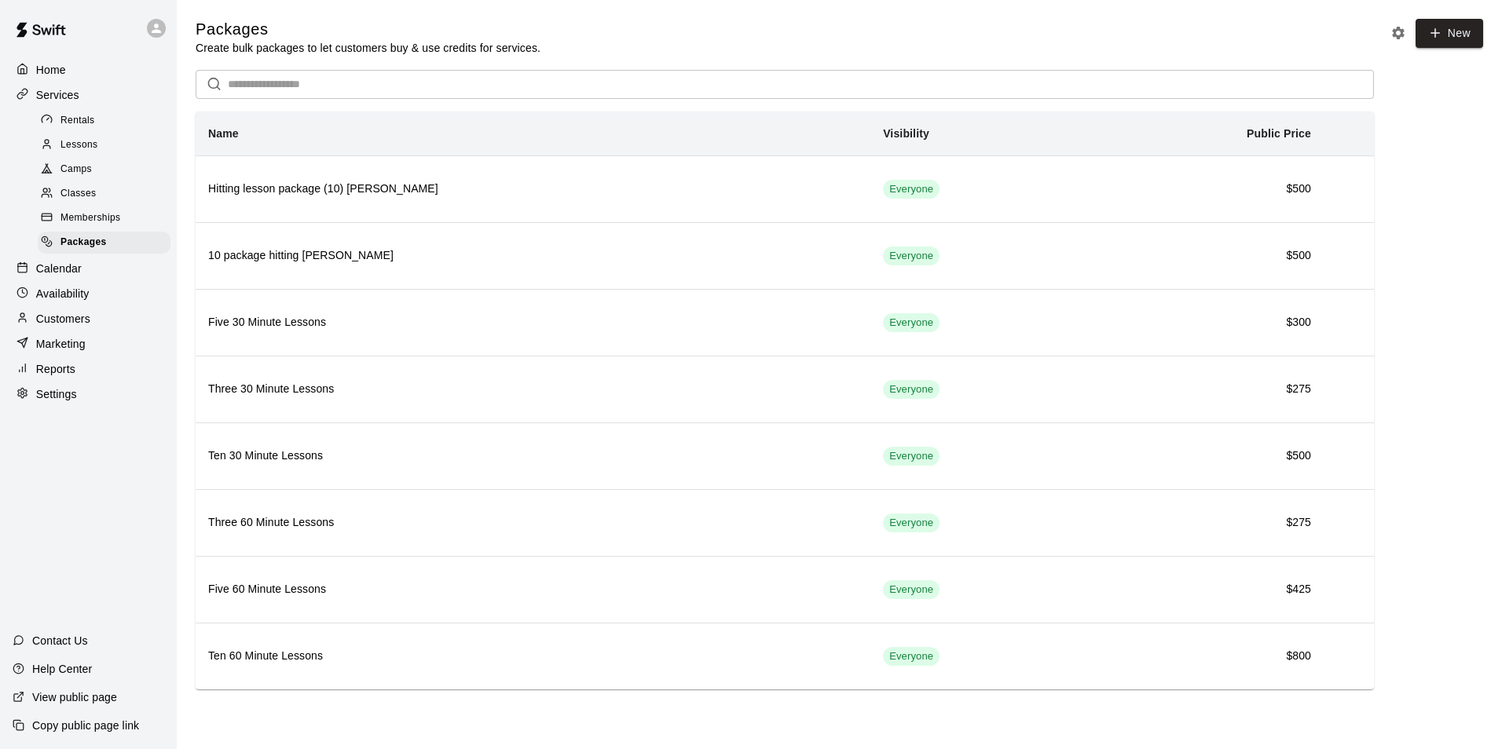 The height and width of the screenshot is (749, 1502). What do you see at coordinates (63, 319) in the screenshot?
I see `p: Customers` at bounding box center [63, 319].